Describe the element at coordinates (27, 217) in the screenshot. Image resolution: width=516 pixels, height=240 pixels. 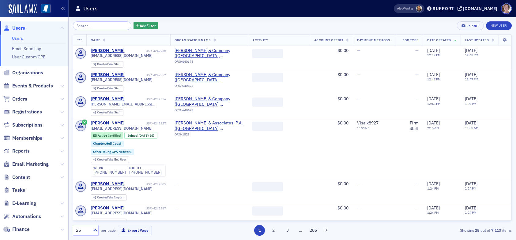
I see `span: Automations` at that location.